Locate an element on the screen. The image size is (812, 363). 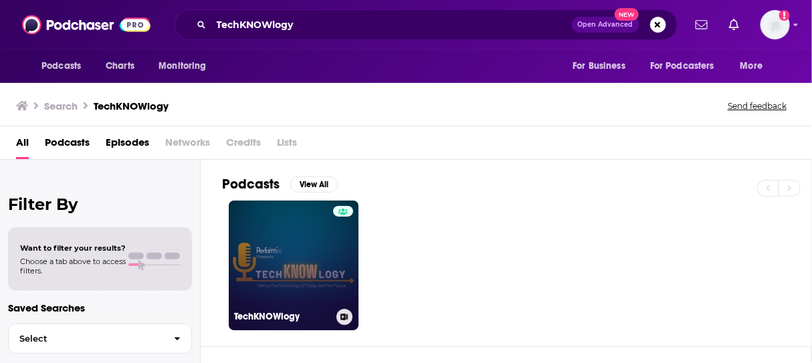
a: Charts is located at coordinates (120, 66).